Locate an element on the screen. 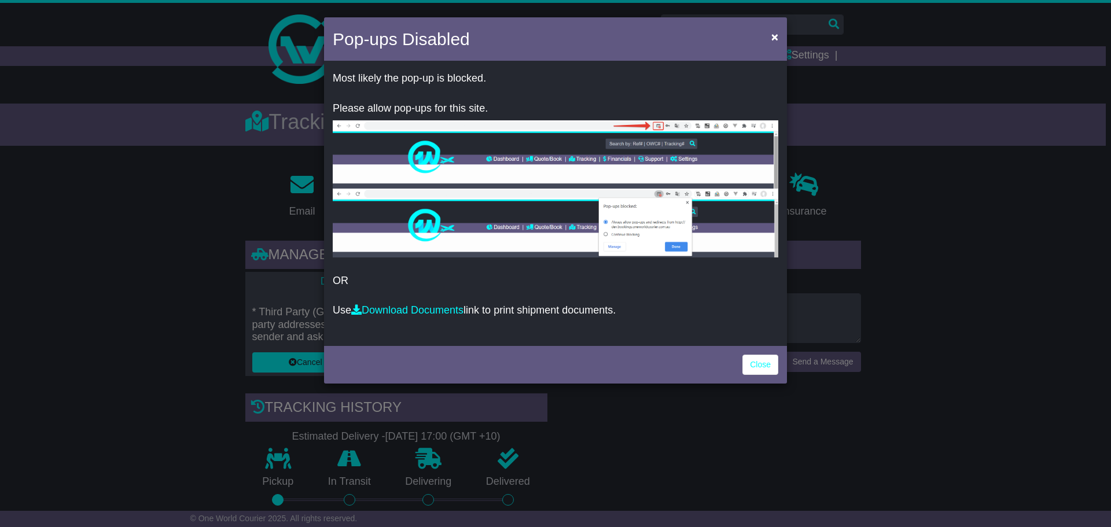 The image size is (1111, 527). a: Download Documents is located at coordinates (407, 310).